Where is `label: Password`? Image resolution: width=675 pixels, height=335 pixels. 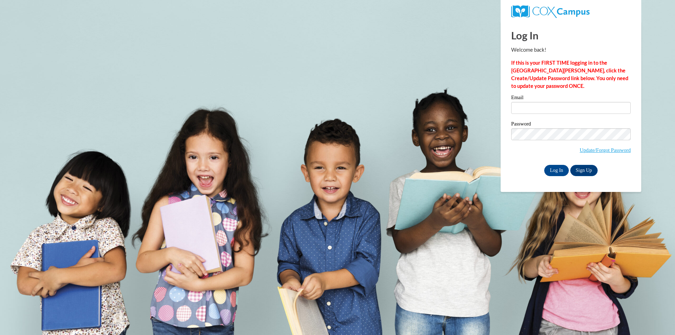
label: Password is located at coordinates (571, 125).